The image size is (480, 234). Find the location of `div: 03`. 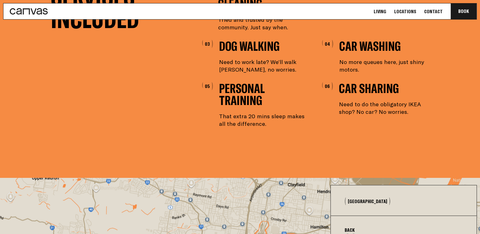

div: 03 is located at coordinates (208, 44).